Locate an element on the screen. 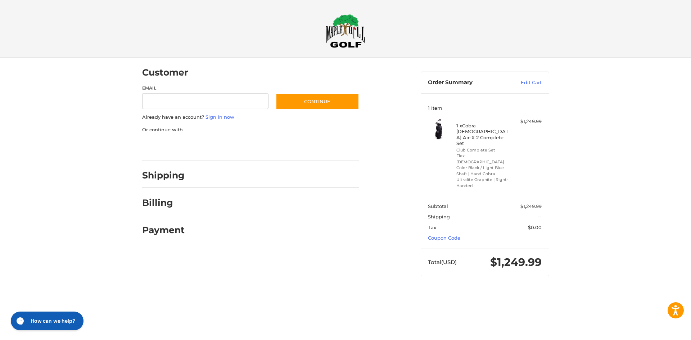 This screenshot has width=691, height=340. h2: Payment is located at coordinates (163, 230).